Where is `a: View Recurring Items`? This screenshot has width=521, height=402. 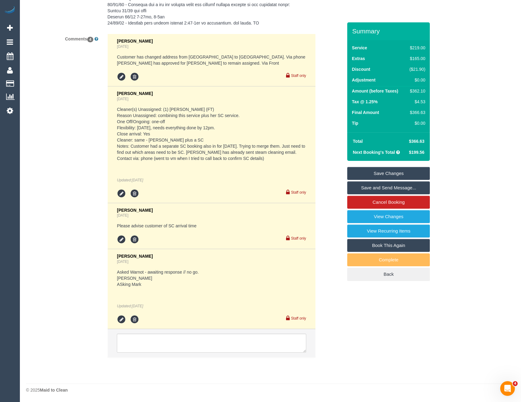
a: View Recurring Items is located at coordinates (389, 231).